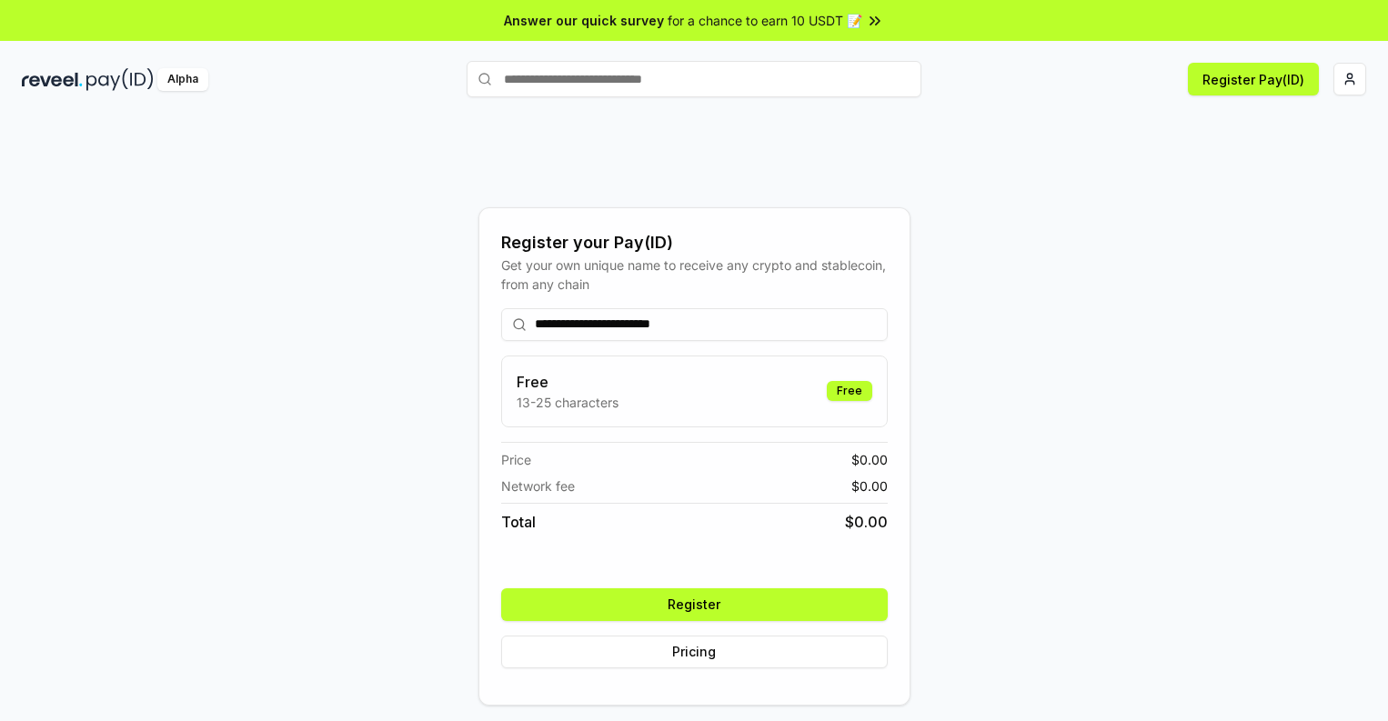 This screenshot has width=1388, height=721. Describe the element at coordinates (518, 522) in the screenshot. I see `span: Total` at that location.